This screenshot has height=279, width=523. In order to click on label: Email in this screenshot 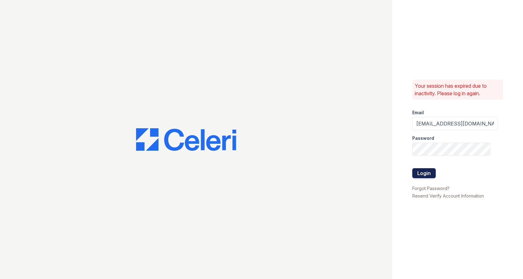, I will do `click(418, 113)`.